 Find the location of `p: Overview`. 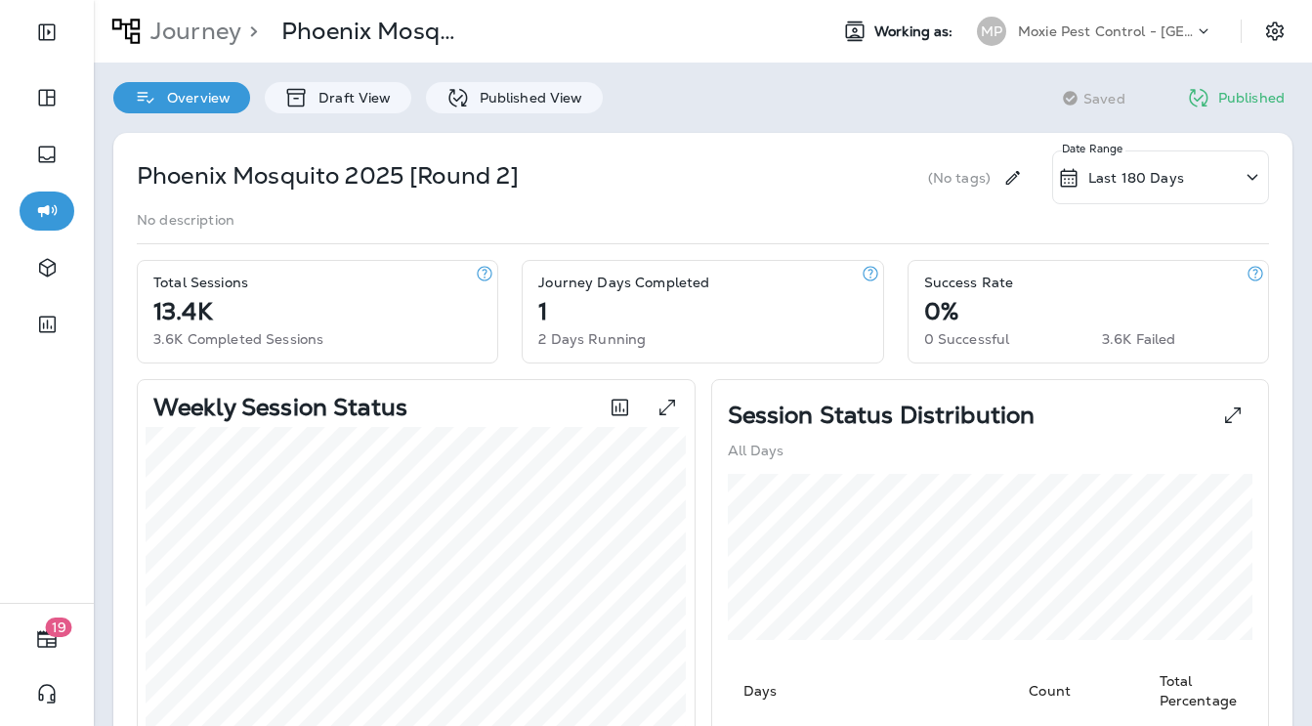

p: Overview is located at coordinates (193, 98).